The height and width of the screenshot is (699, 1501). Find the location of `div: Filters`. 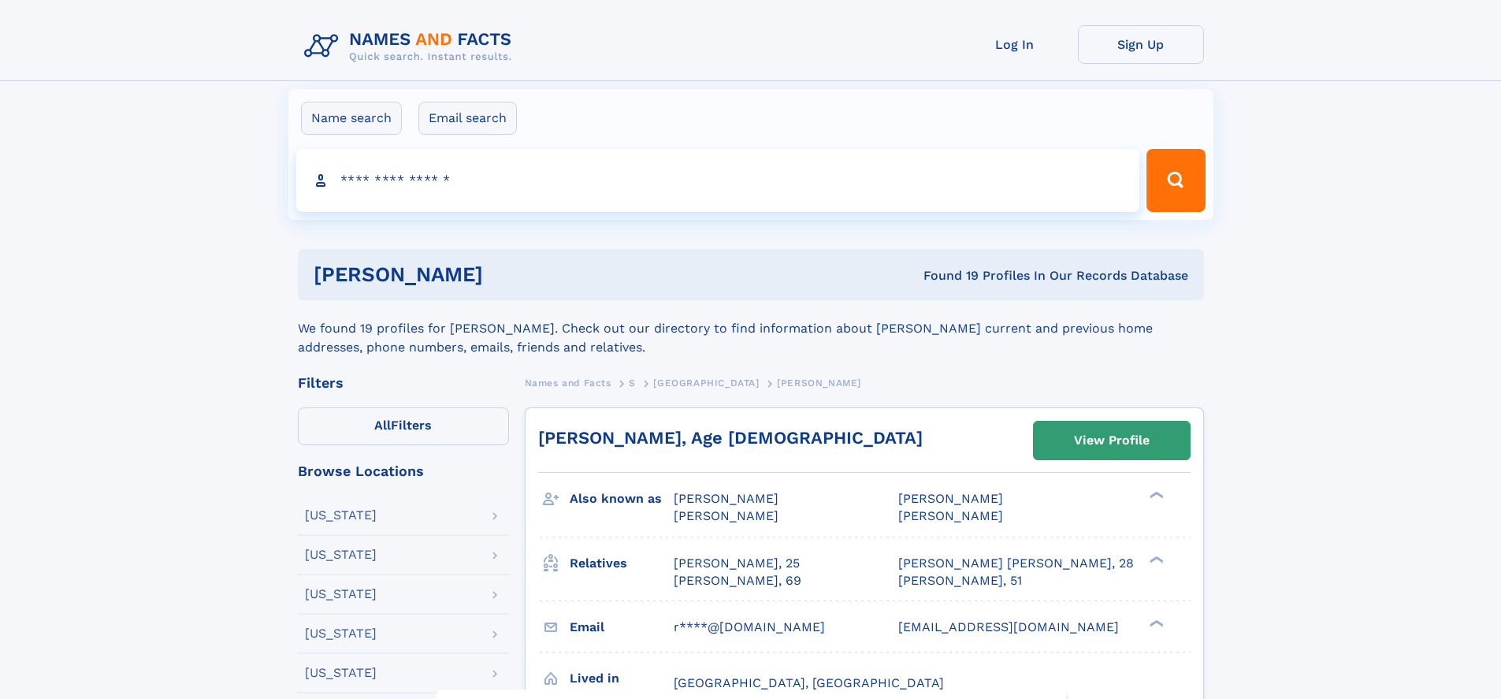

div: Filters is located at coordinates (403, 383).